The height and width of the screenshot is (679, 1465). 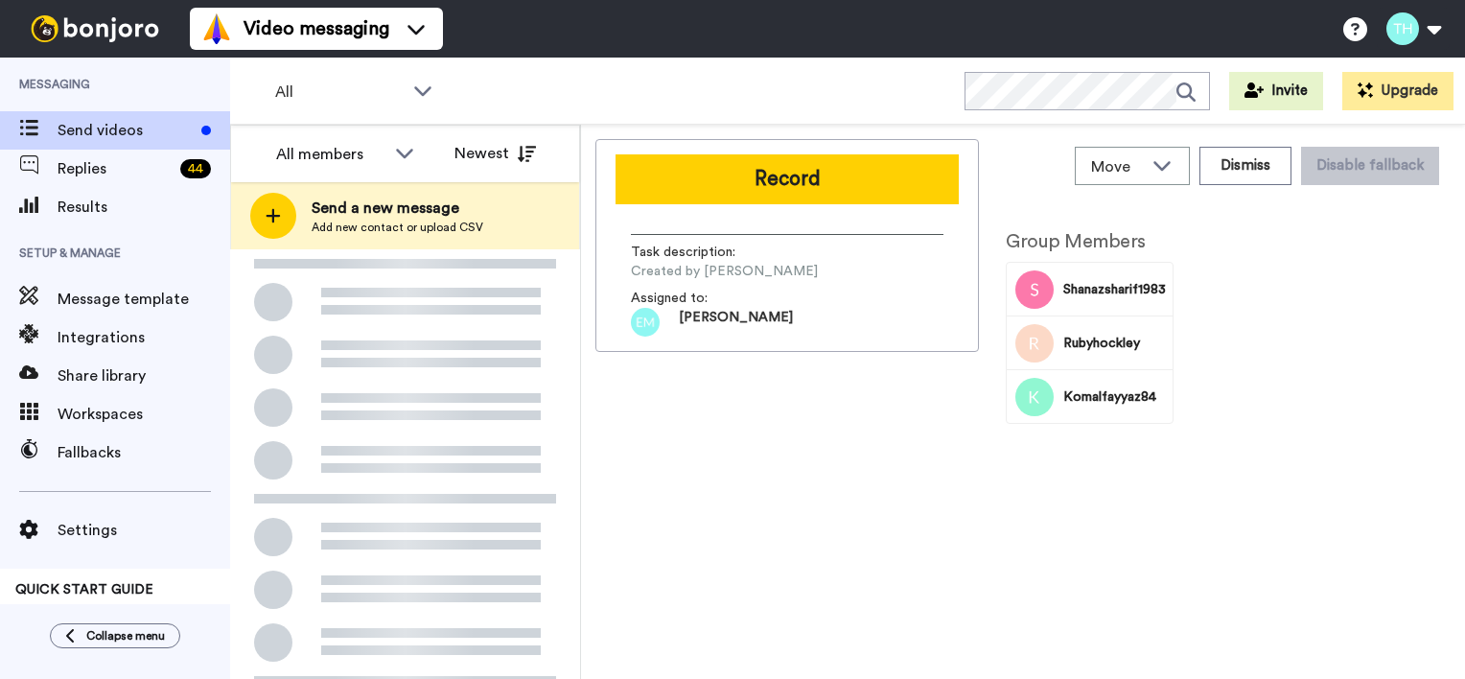 I want to click on h2: Group Members, so click(x=1089, y=242).